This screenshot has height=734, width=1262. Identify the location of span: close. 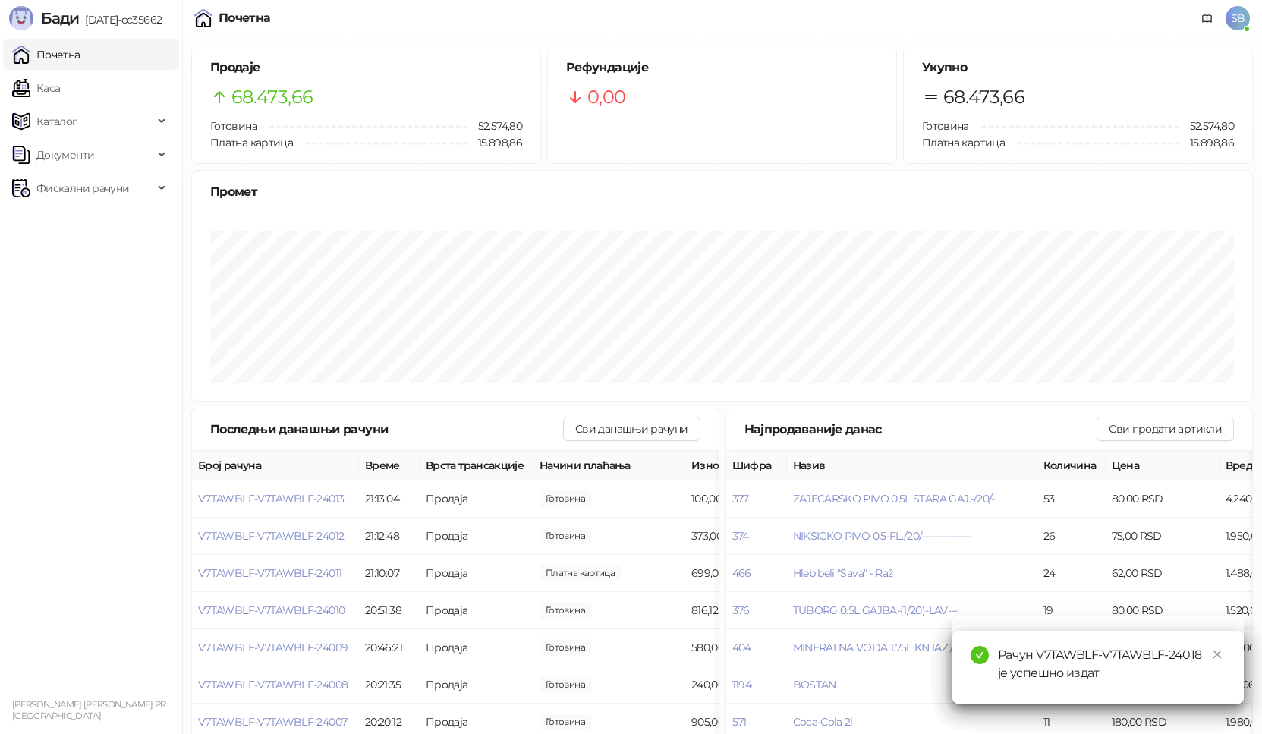
(1217, 654).